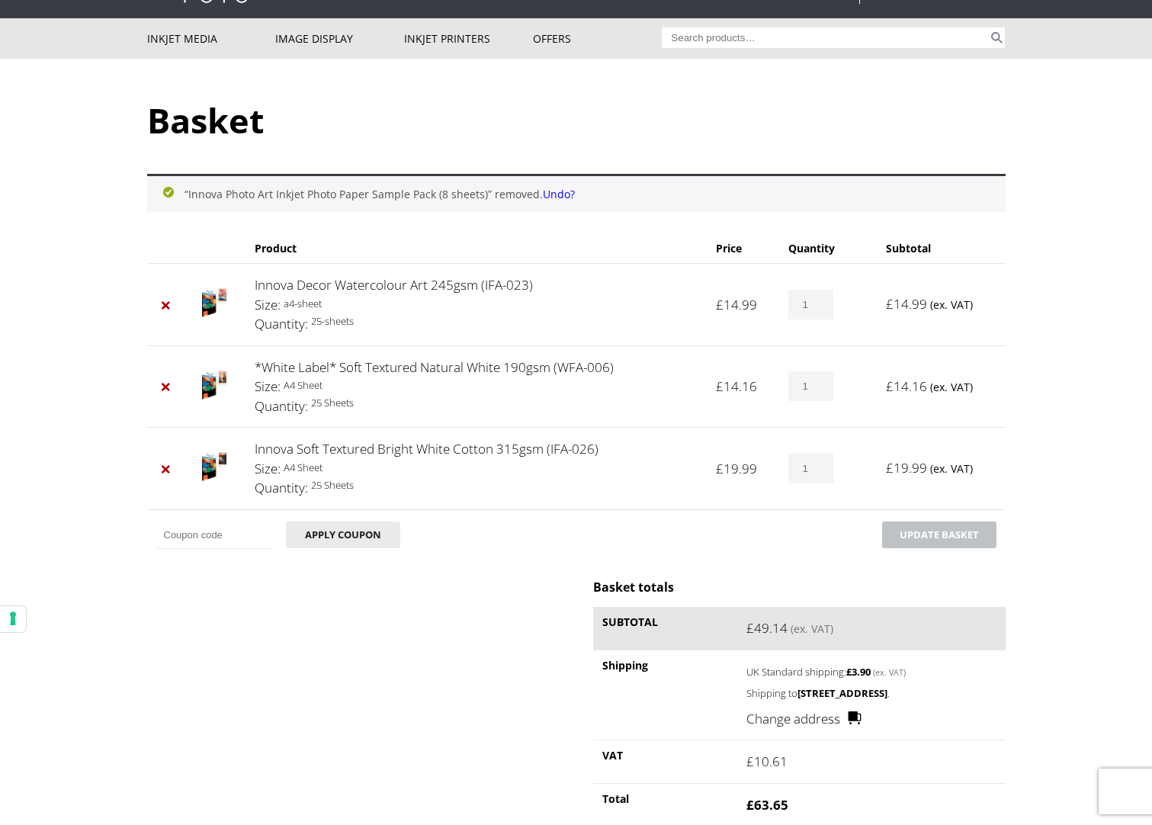 The height and width of the screenshot is (825, 1152). Describe the element at coordinates (559, 194) in the screenshot. I see `a: Undo?` at that location.